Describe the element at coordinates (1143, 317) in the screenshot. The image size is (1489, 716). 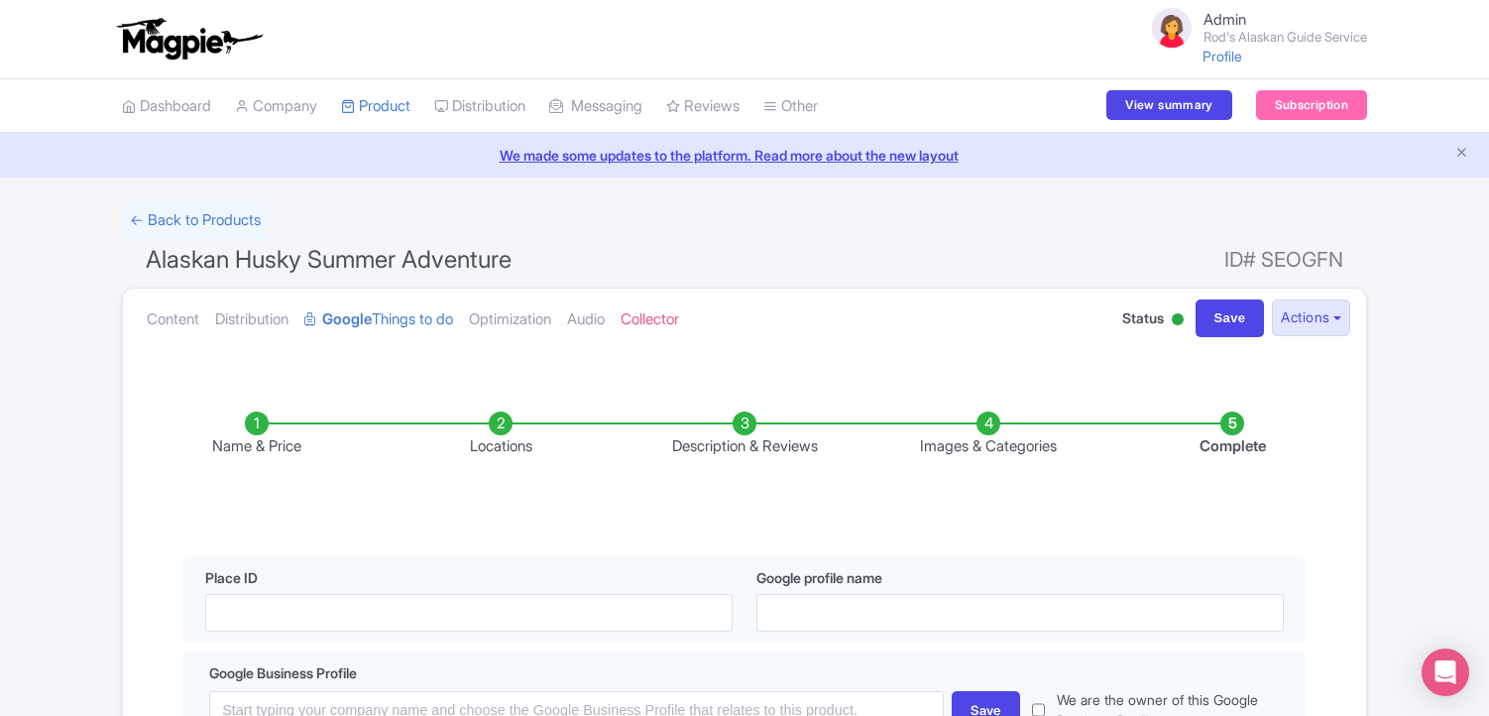
I see `span: Status` at that location.